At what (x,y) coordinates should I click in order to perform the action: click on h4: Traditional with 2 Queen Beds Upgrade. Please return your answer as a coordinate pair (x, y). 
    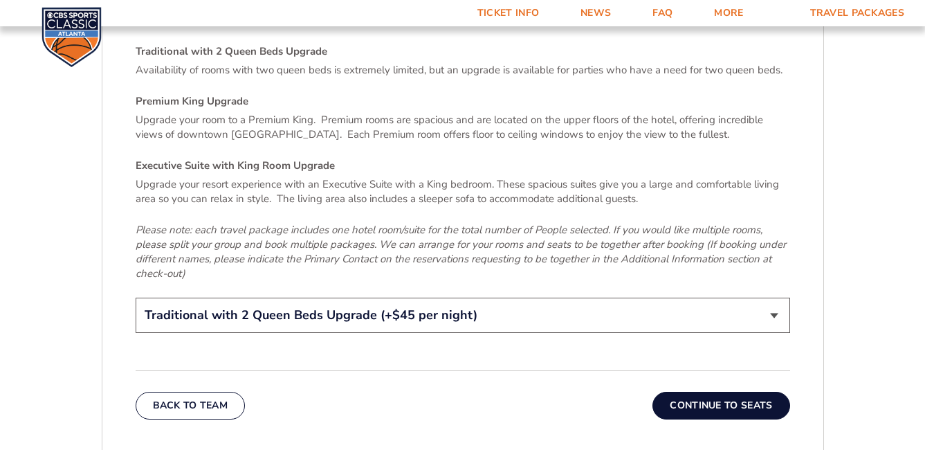
    Looking at the image, I should click on (463, 51).